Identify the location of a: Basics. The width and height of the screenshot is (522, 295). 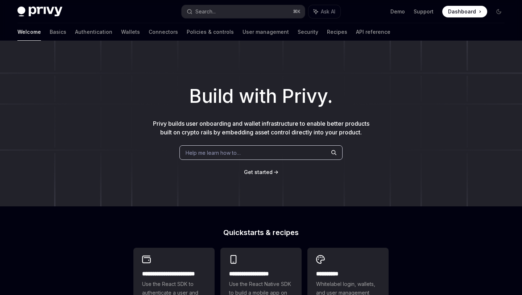
(58, 32).